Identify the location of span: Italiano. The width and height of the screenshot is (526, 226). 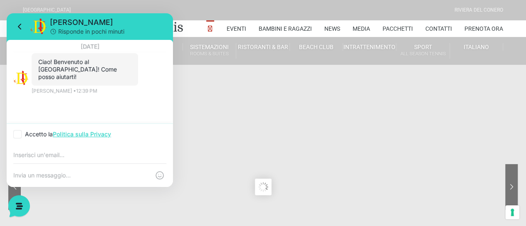
(476, 47).